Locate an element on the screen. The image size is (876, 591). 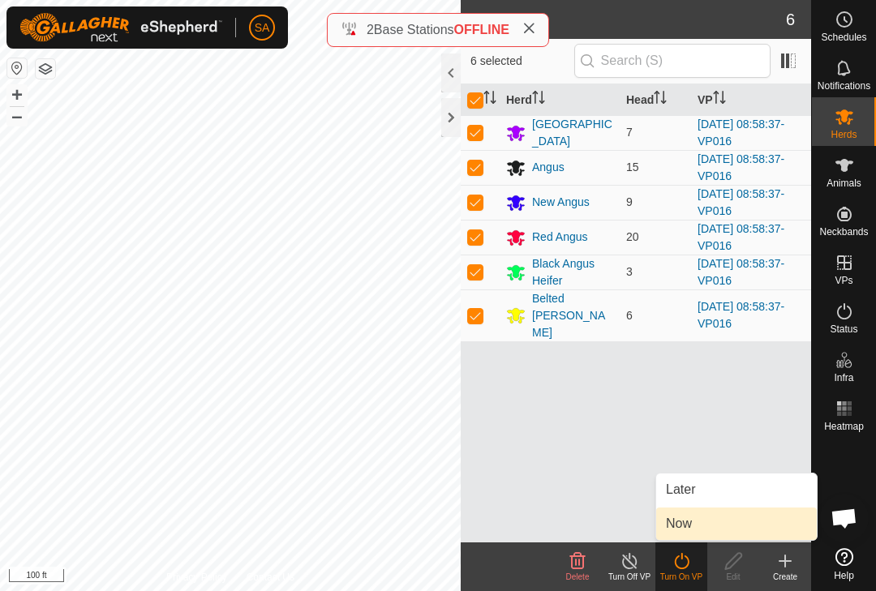
span: Infra is located at coordinates (843, 378).